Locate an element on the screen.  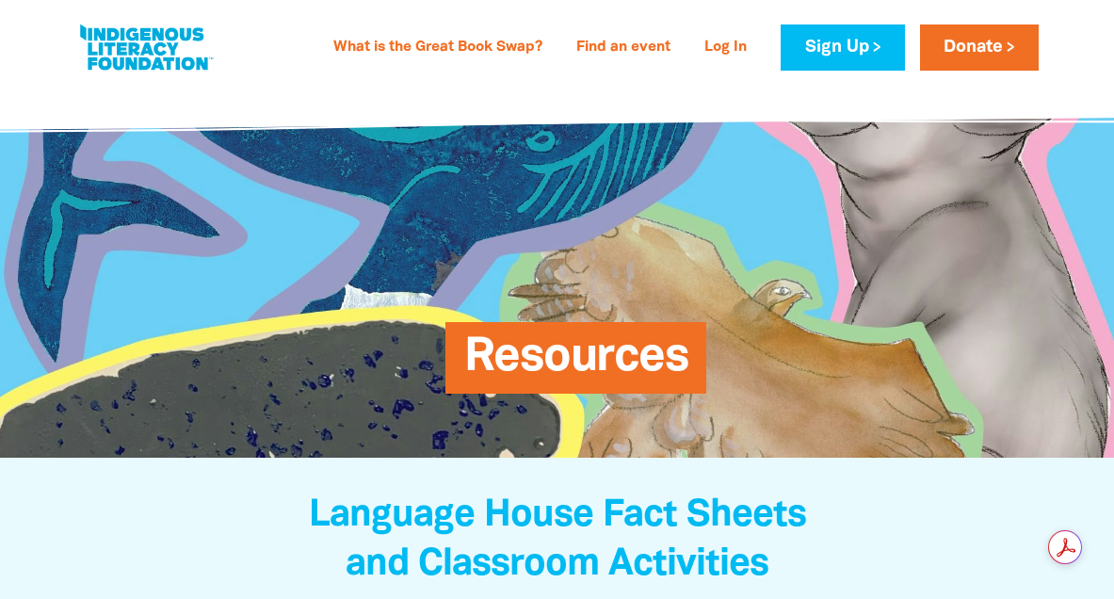
span: Language House Fact Sheets is located at coordinates (557, 515).